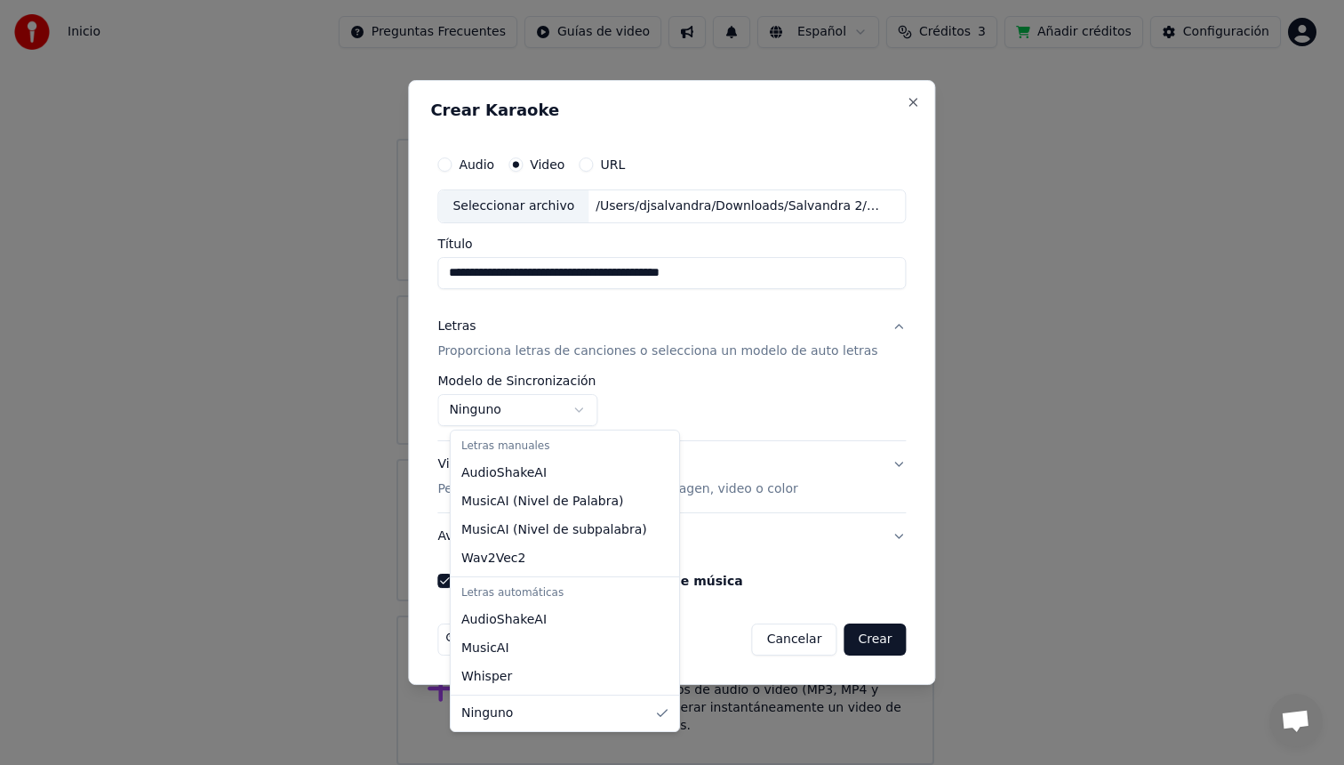 The width and height of the screenshot is (1344, 765). Describe the element at coordinates (487, 713) in the screenshot. I see `span: Ninguno` at that location.